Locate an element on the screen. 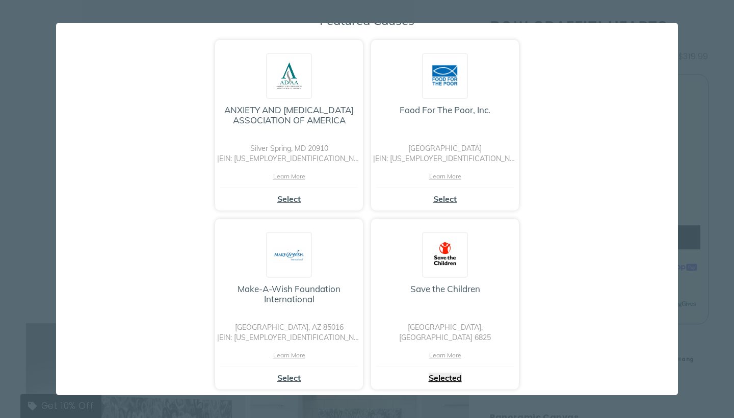  div: Save the Children is located at coordinates (445, 301).